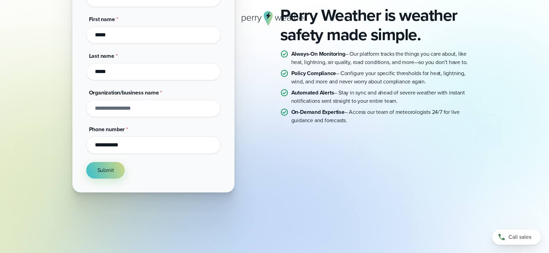  Describe the element at coordinates (107, 129) in the screenshot. I see `span: Phone number` at that location.